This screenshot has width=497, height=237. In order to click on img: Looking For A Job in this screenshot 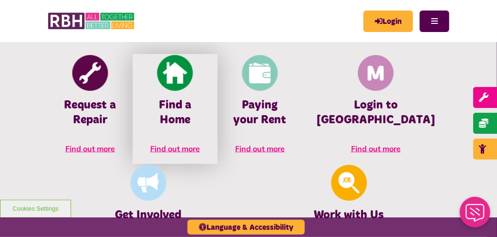, I will do `click(349, 183)`.